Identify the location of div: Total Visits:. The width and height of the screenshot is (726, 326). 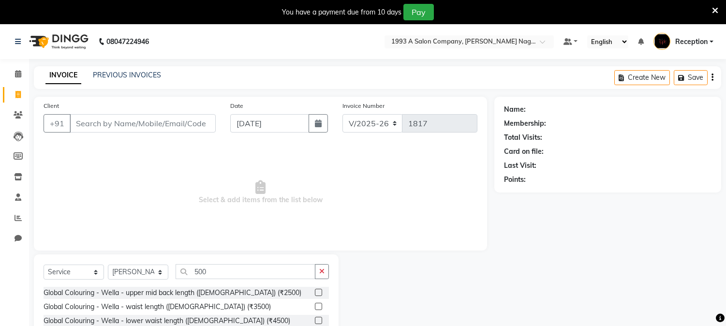
(523, 137).